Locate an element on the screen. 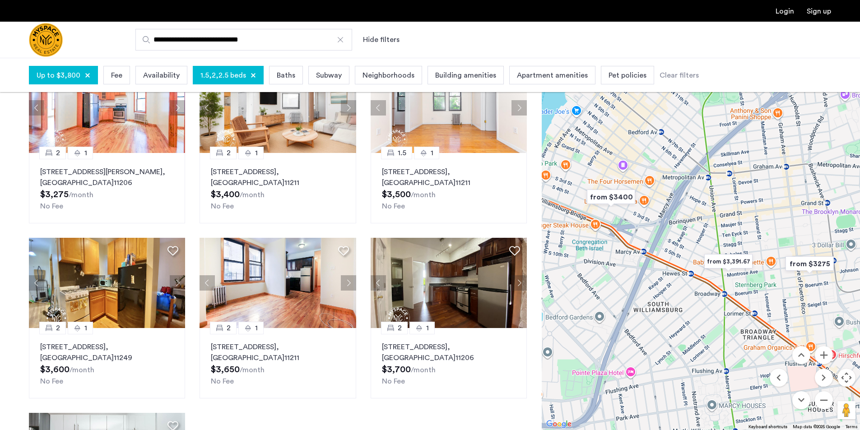 This screenshot has height=430, width=860. span: $3,275 is located at coordinates (54, 195).